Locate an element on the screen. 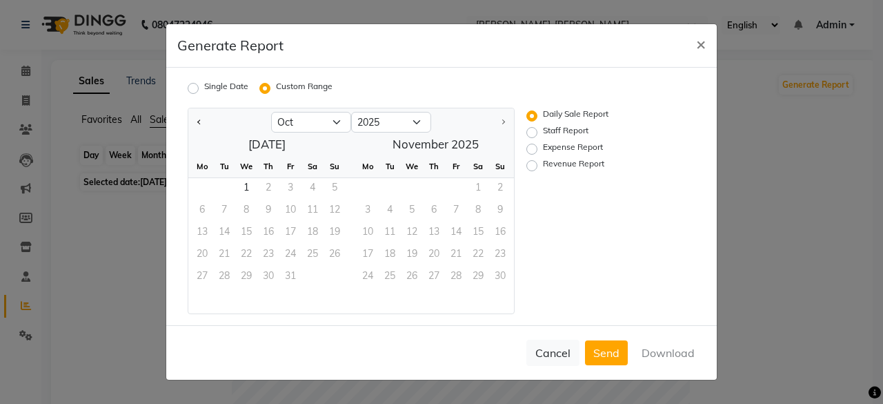 The image size is (883, 404). div: Wednesday, October 1, 2025 is located at coordinates (246, 189).